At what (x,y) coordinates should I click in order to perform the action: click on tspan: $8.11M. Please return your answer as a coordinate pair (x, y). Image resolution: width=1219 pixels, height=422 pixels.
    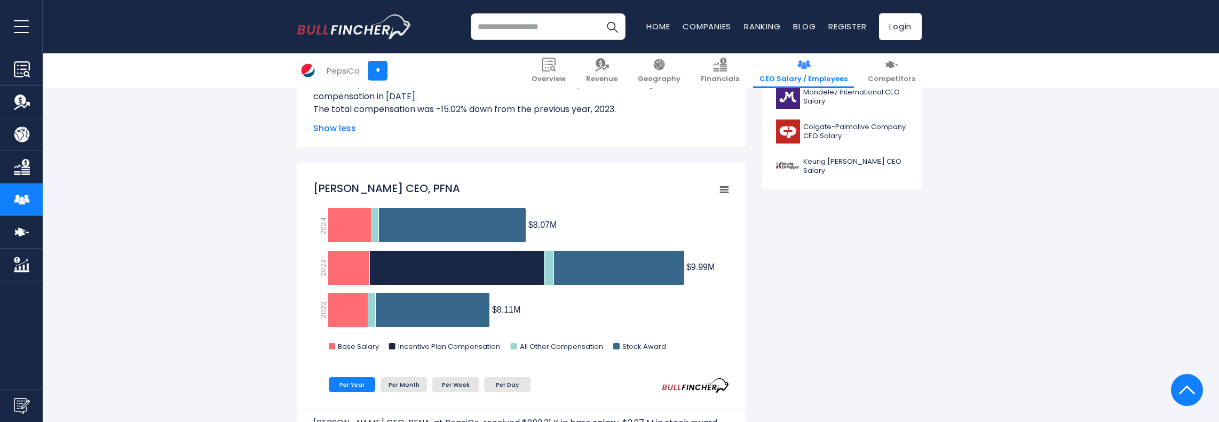
    Looking at the image, I should click on (506, 310).